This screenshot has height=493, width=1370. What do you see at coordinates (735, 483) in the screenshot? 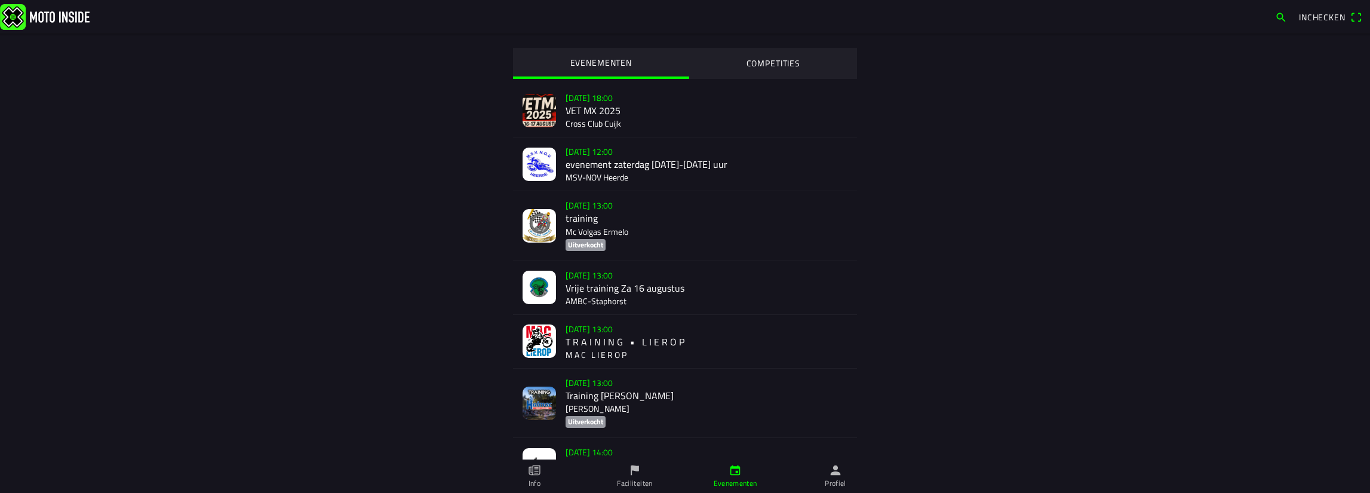
I see `ion-label: Evenementen` at bounding box center [735, 483].